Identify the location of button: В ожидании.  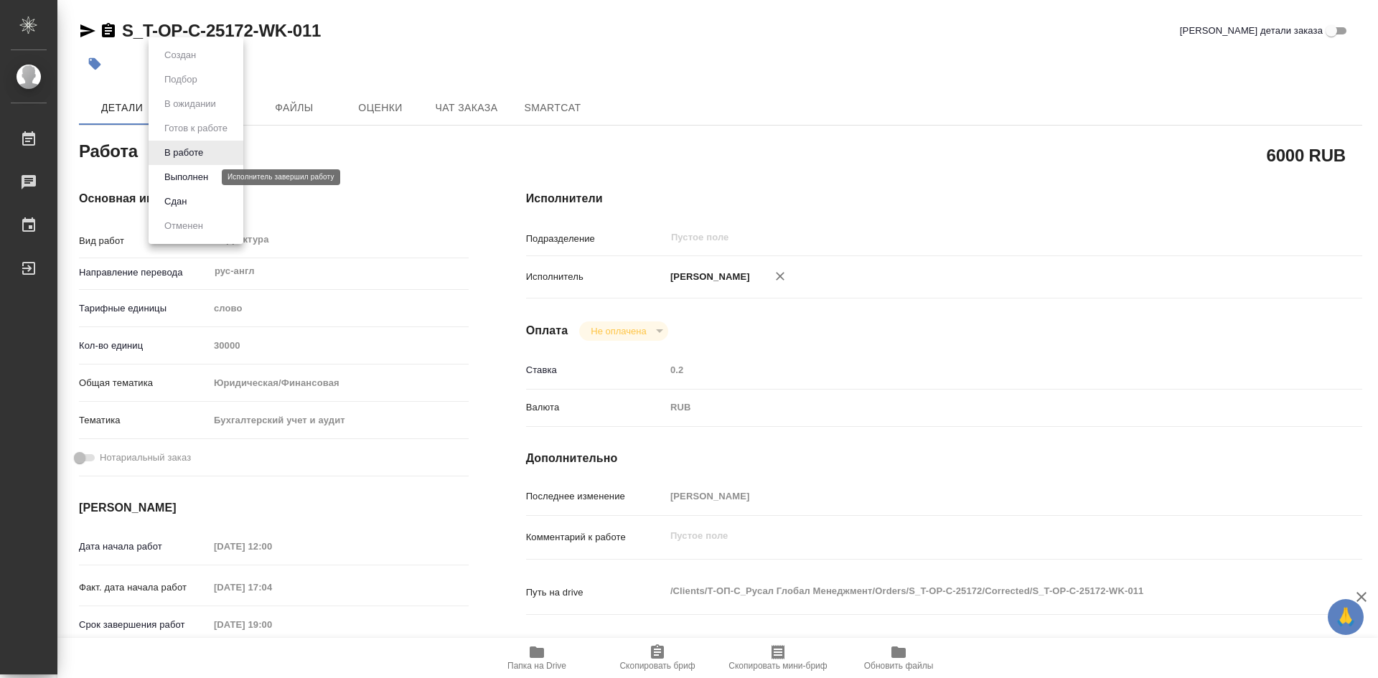
(190, 104).